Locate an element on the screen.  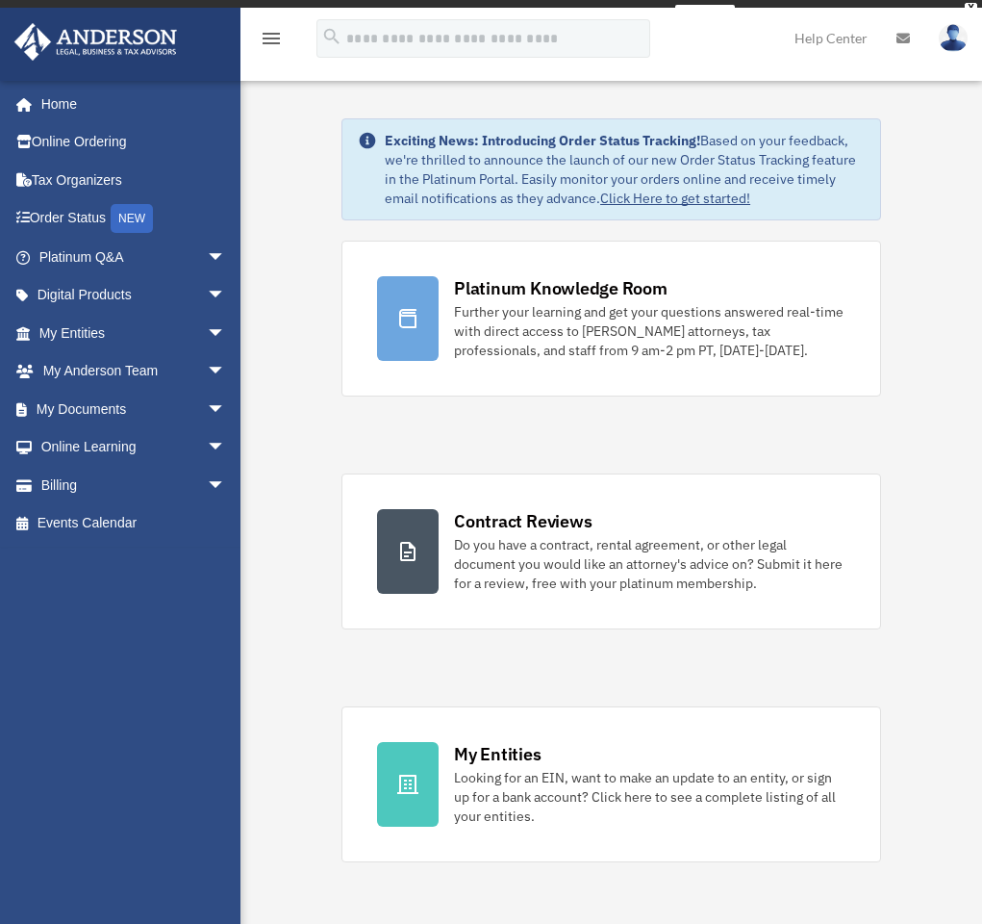
div: Platinum Knowledge Room is located at coordinates (561, 288).